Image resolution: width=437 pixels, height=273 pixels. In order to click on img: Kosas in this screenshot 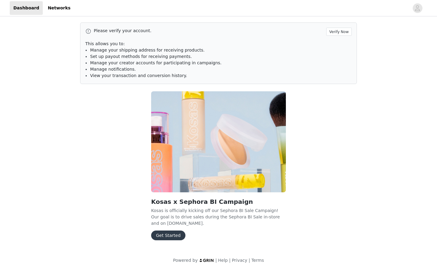, I will do `click(218, 142)`.